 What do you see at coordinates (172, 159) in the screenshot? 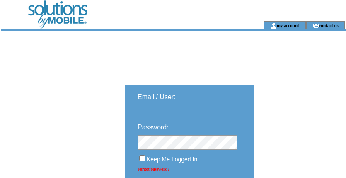
I see `span: Keep Me Logged In` at bounding box center [172, 159].